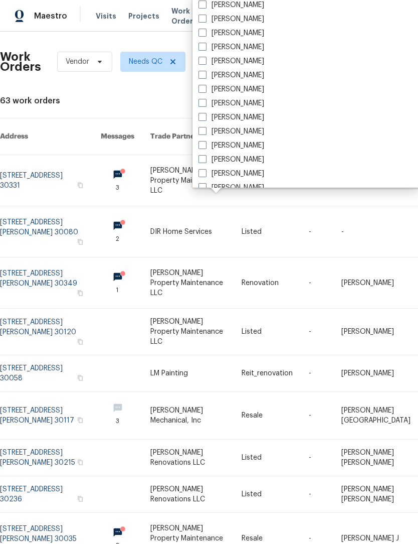 The width and height of the screenshot is (418, 544). What do you see at coordinates (188, 373) in the screenshot?
I see `td: LM Painting` at bounding box center [188, 373].